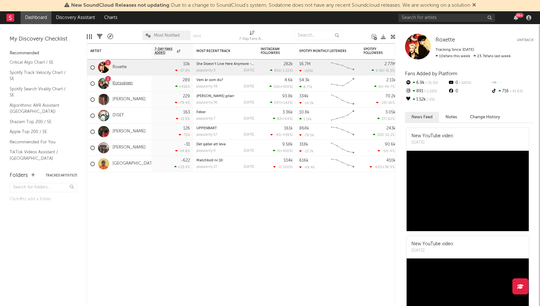 Image resolution: width=540 pixels, height=306 pixels. I want to click on div: 410k, so click(391, 161).